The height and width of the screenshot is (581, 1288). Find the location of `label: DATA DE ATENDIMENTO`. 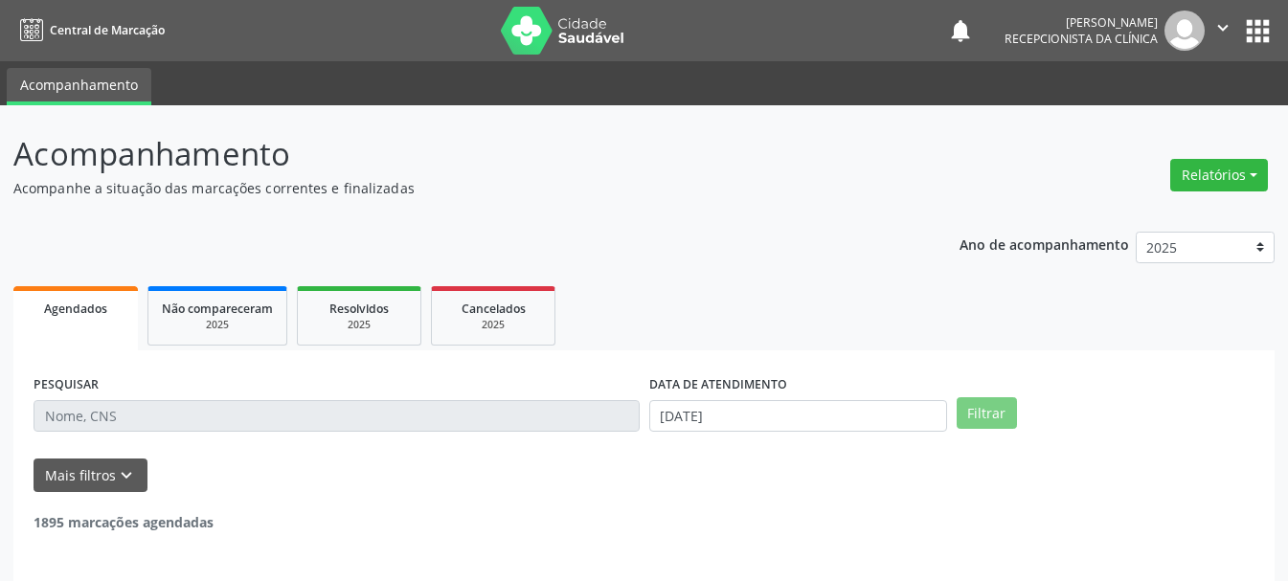

label: DATA DE ATENDIMENTO is located at coordinates (718, 385).